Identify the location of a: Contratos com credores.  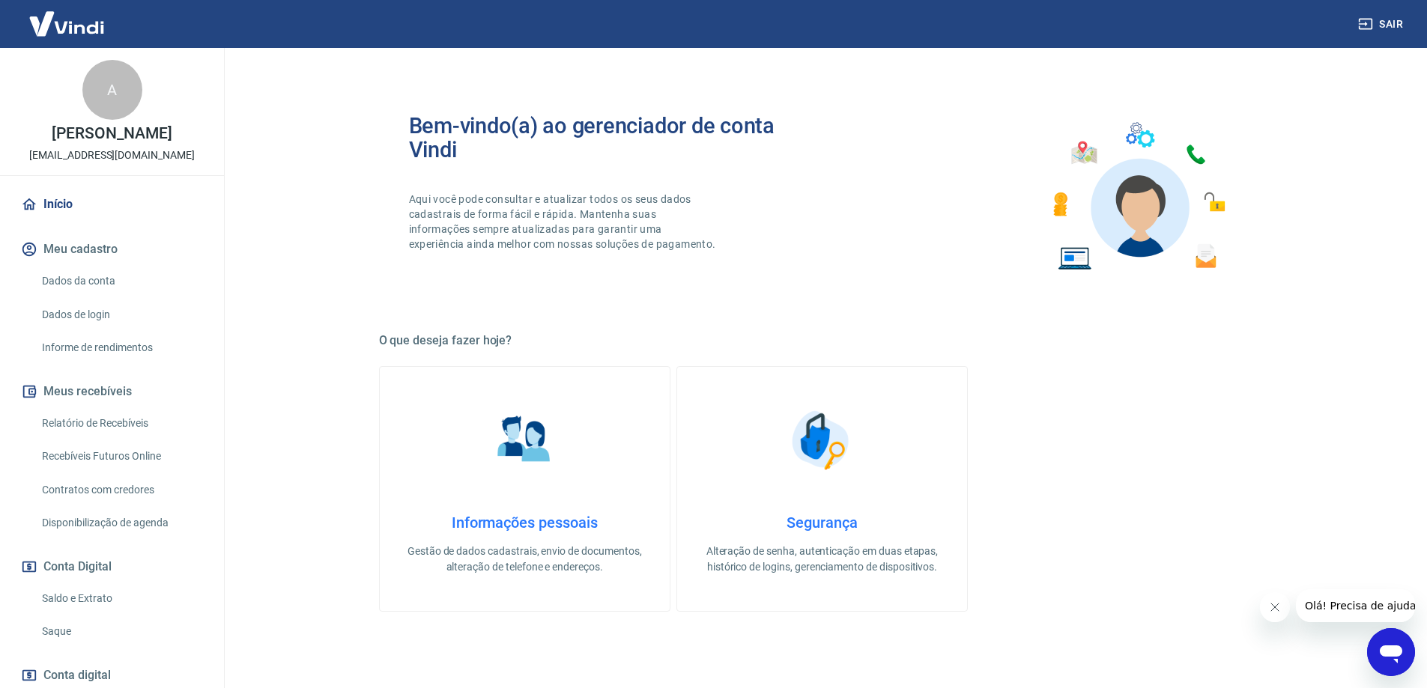
(121, 490).